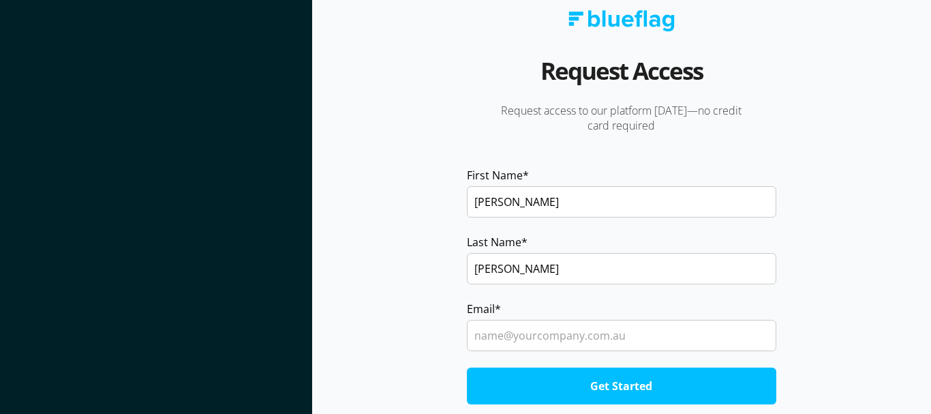  What do you see at coordinates (622, 20) in the screenshot?
I see `img: Blue Flag logo` at bounding box center [622, 20].